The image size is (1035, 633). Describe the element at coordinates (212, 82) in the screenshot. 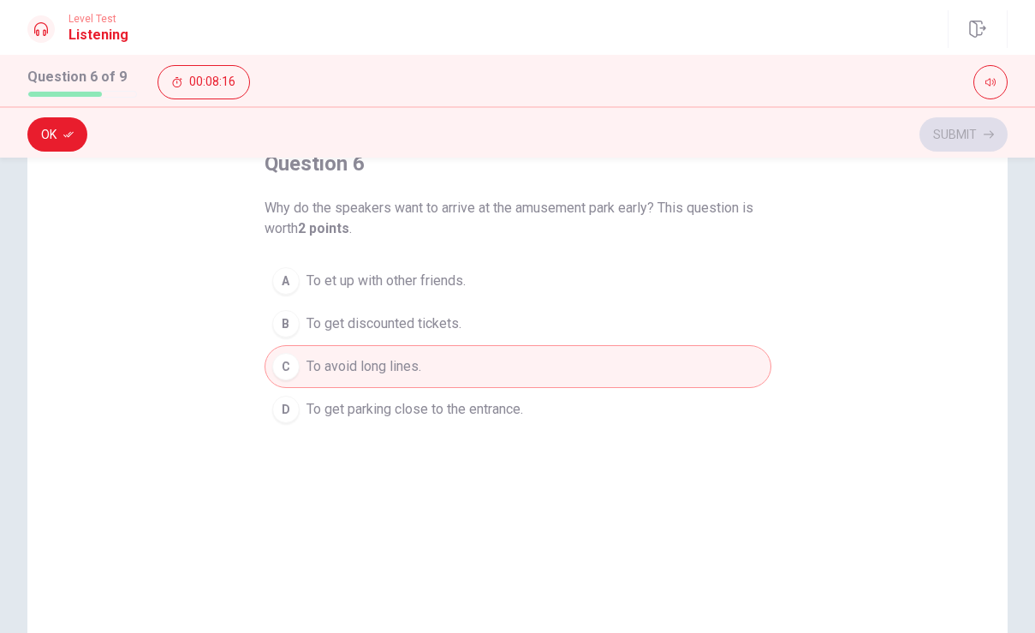

I see `span: 00:08:16` at that location.